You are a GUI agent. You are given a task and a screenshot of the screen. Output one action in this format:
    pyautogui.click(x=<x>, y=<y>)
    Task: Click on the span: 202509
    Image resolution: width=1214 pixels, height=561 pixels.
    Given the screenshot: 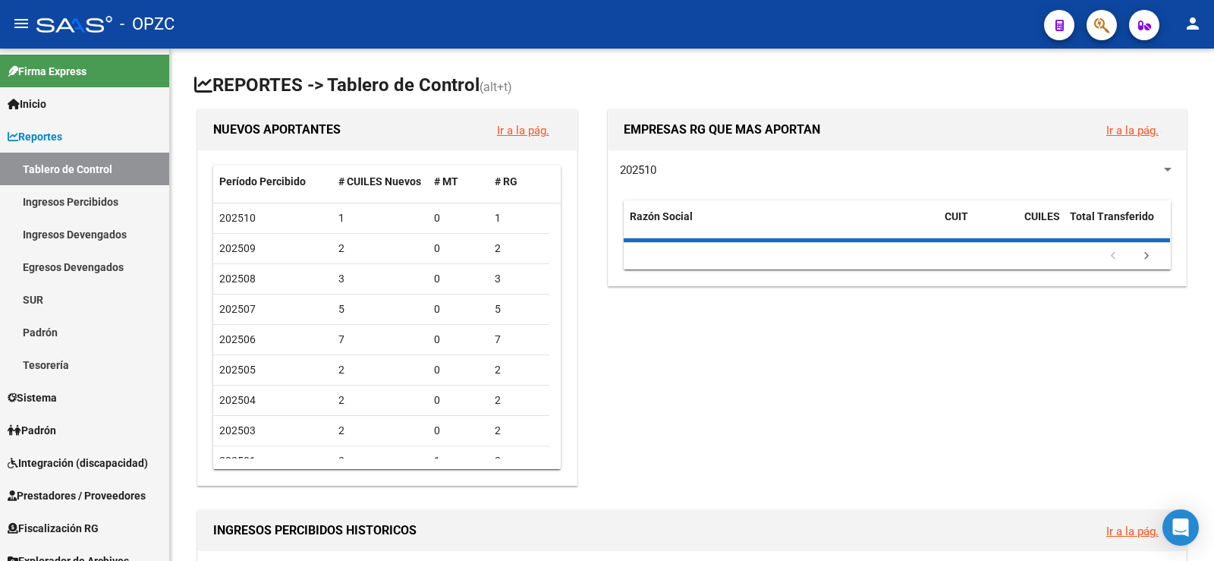 What is the action you would take?
    pyautogui.click(x=237, y=248)
    